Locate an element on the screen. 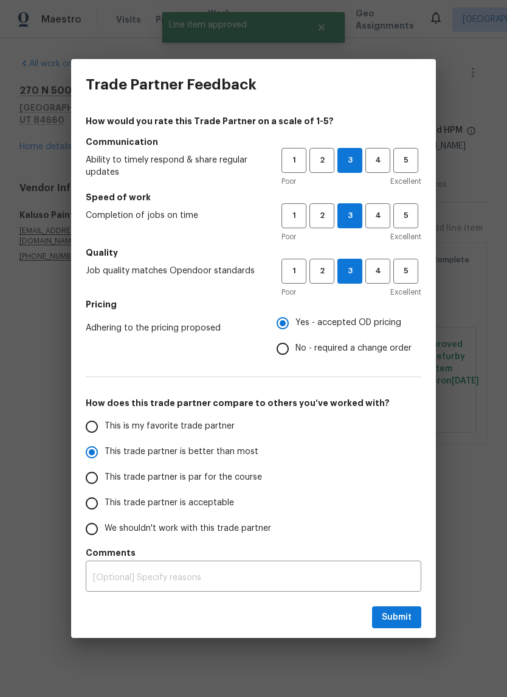  span: Ability to timely respond & share regular updates is located at coordinates (174, 166).